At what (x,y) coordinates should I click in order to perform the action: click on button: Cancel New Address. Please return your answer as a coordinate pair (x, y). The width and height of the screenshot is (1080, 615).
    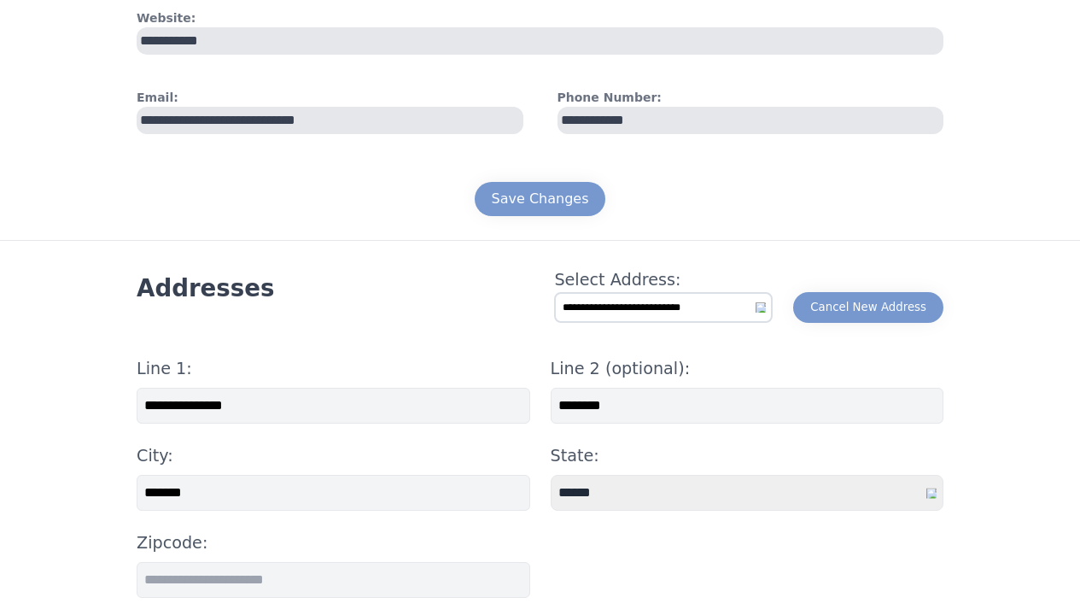
    Looking at the image, I should click on (868, 307).